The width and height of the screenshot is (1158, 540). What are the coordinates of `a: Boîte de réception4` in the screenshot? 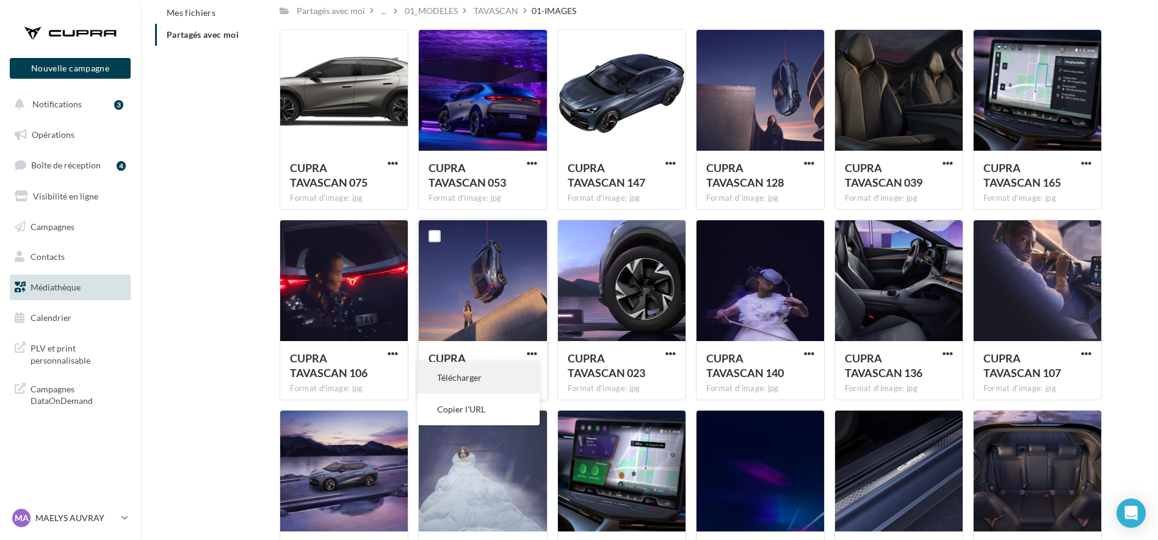 It's located at (70, 165).